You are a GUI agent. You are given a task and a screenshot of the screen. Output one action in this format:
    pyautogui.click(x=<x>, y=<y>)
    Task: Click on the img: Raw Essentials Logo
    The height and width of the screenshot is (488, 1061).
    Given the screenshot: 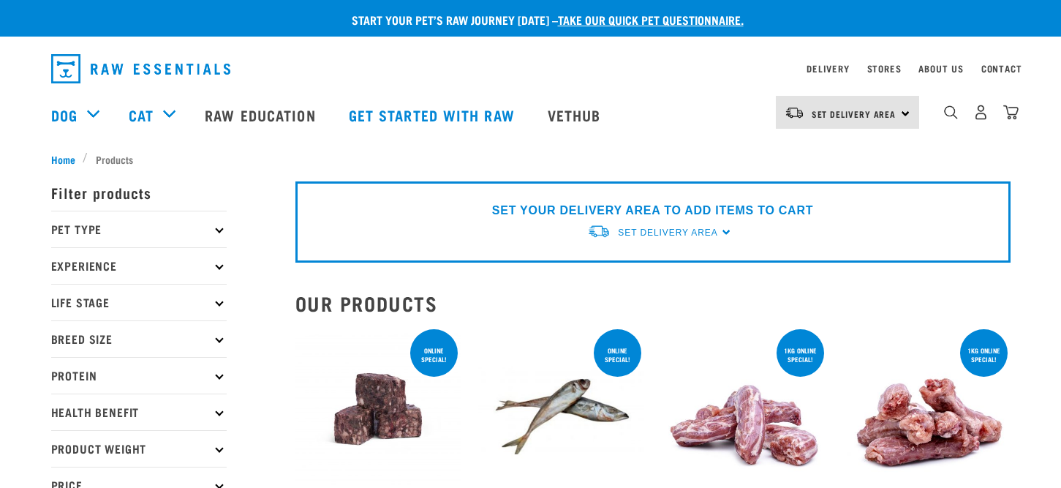 What is the action you would take?
    pyautogui.click(x=140, y=69)
    